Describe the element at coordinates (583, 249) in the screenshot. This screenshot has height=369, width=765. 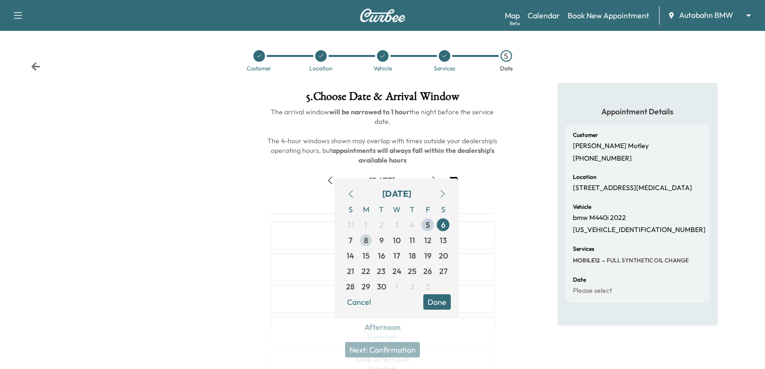
I see `h6: Services` at that location.